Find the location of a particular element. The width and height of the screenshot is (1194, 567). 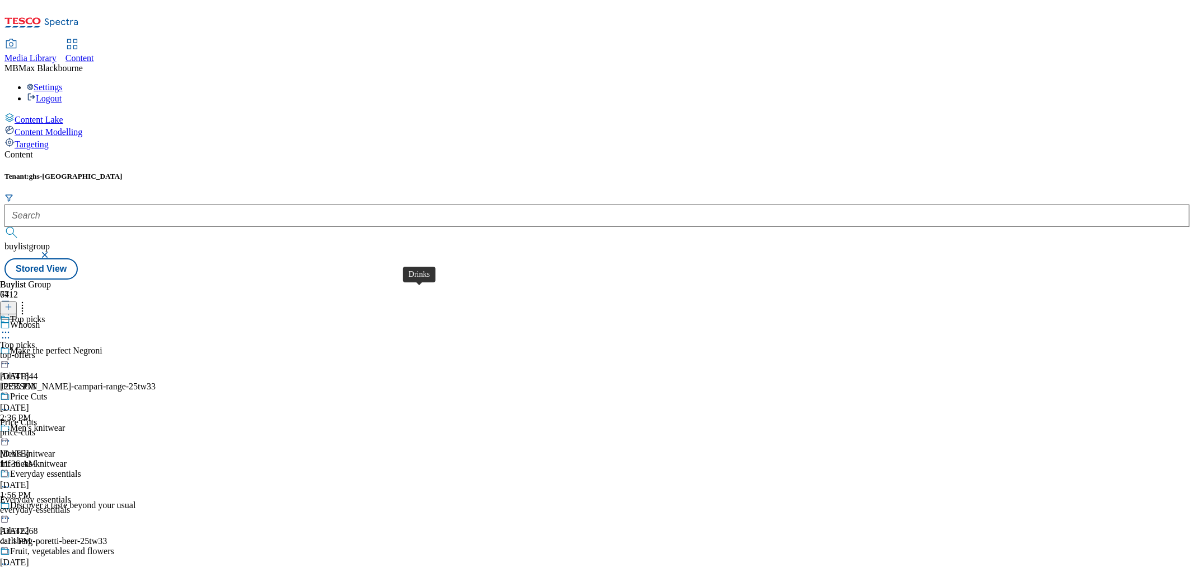

div: Top picks is located at coordinates (27, 319).